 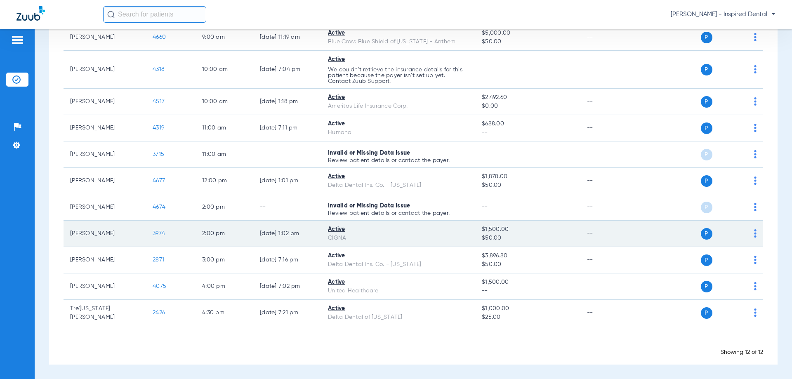 I want to click on img: Search Icon, so click(x=111, y=14).